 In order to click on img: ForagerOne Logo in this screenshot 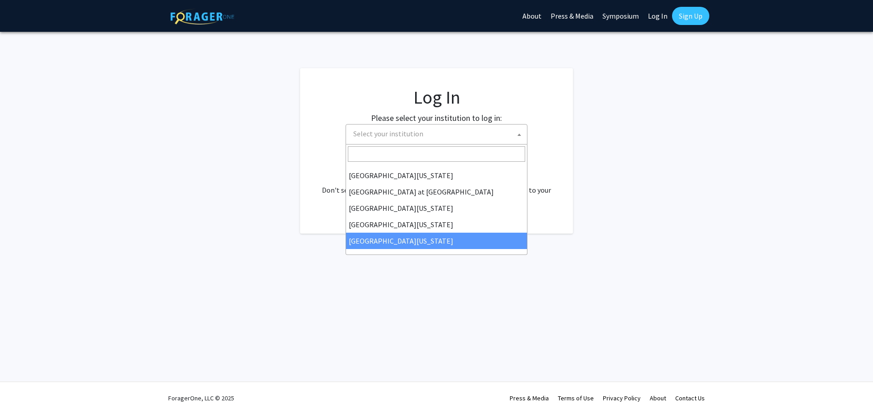, I will do `click(202, 16)`.